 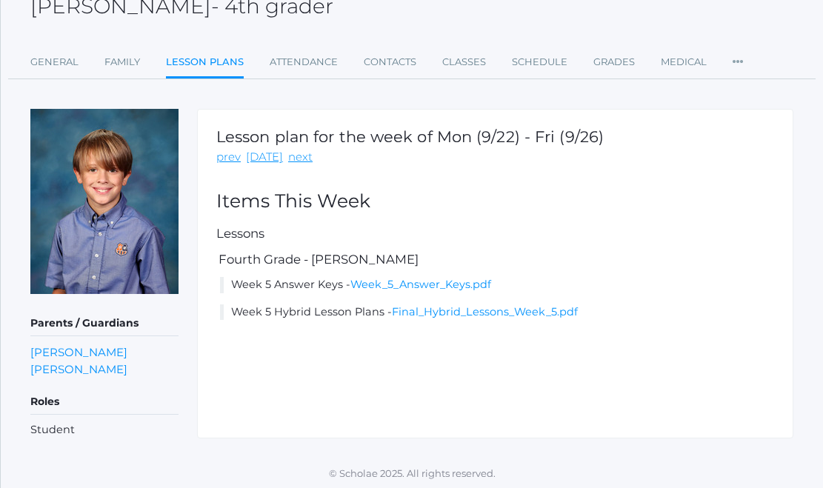 What do you see at coordinates (122, 62) in the screenshot?
I see `a: Family` at bounding box center [122, 62].